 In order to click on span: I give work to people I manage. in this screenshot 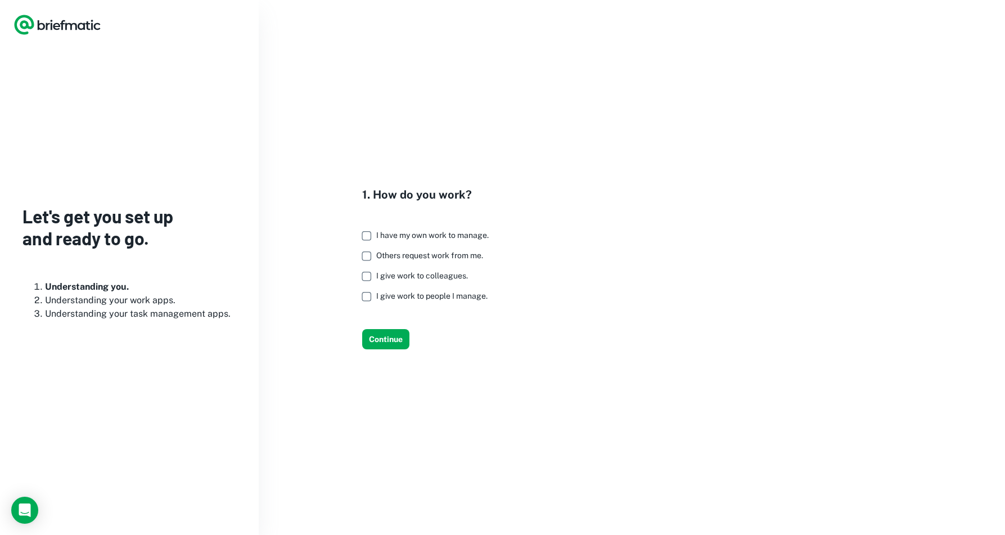, I will do `click(432, 296)`.